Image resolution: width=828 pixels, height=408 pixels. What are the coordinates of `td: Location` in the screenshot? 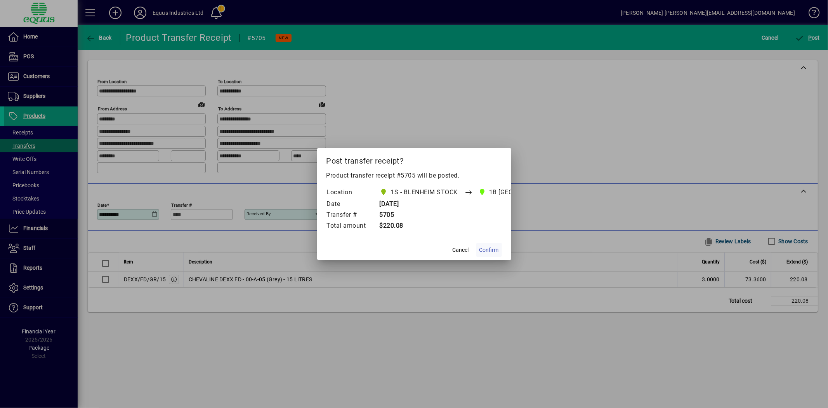 It's located at (350, 193).